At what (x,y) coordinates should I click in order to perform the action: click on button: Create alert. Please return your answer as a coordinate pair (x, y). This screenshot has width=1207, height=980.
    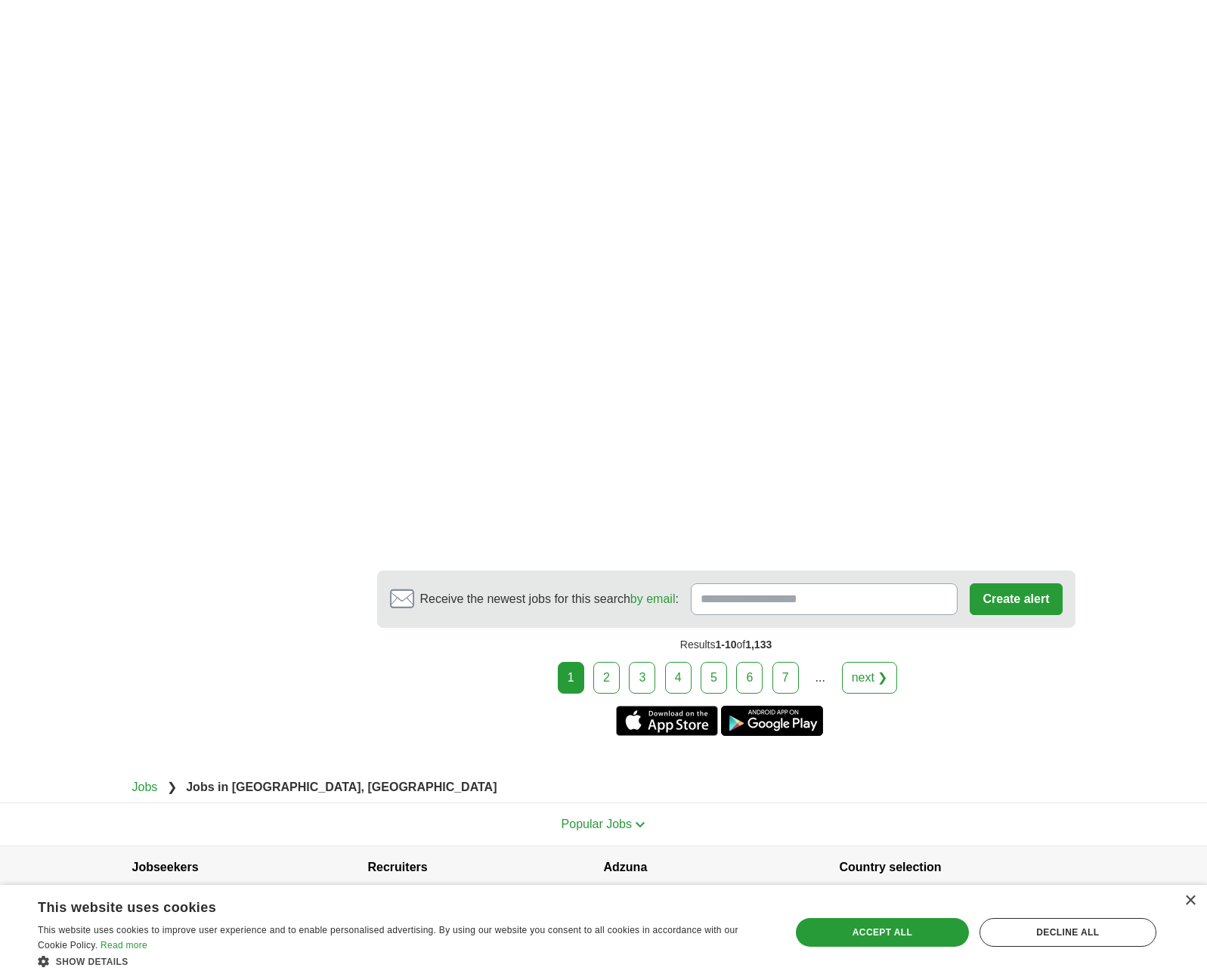
    Looking at the image, I should click on (1016, 599).